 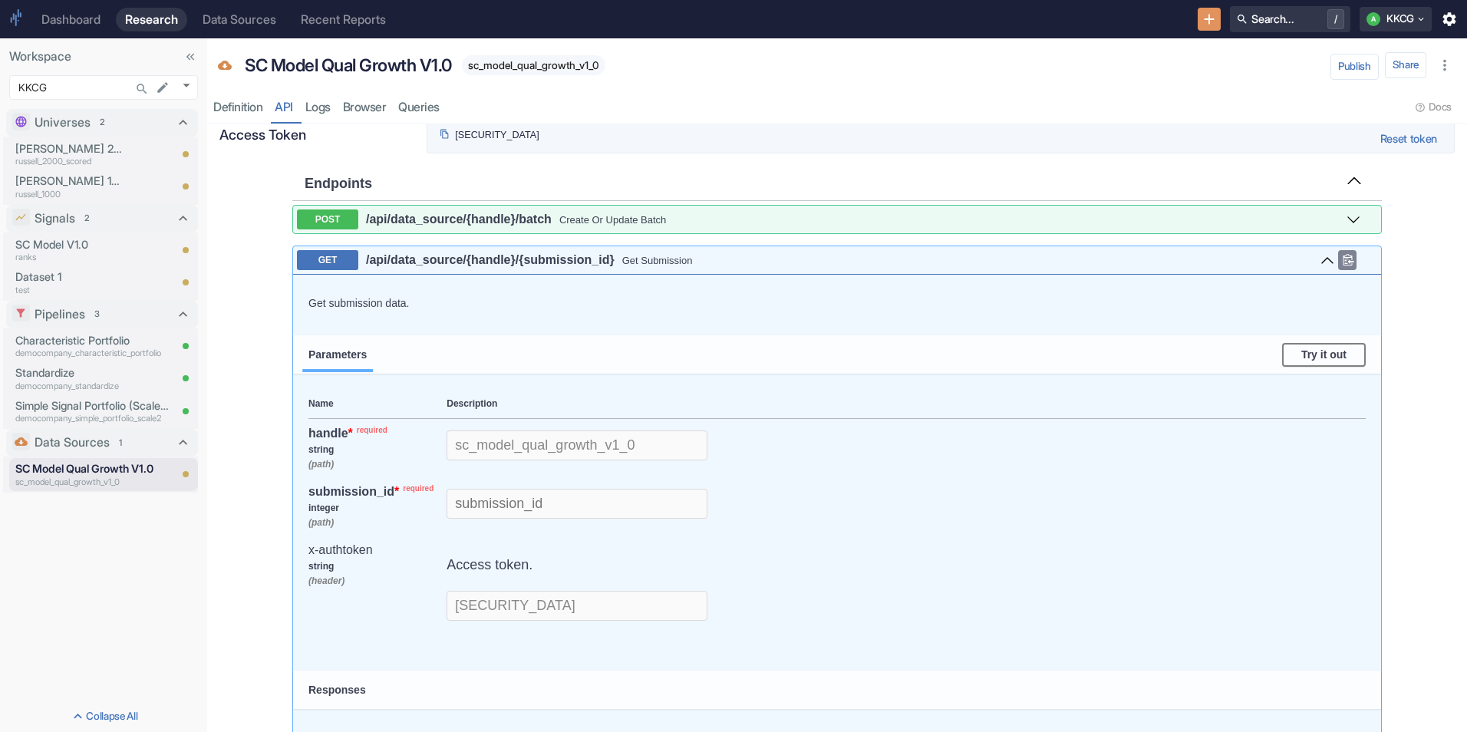 What do you see at coordinates (837, 107) in the screenshot?
I see `div: resource tabs` at bounding box center [837, 107].